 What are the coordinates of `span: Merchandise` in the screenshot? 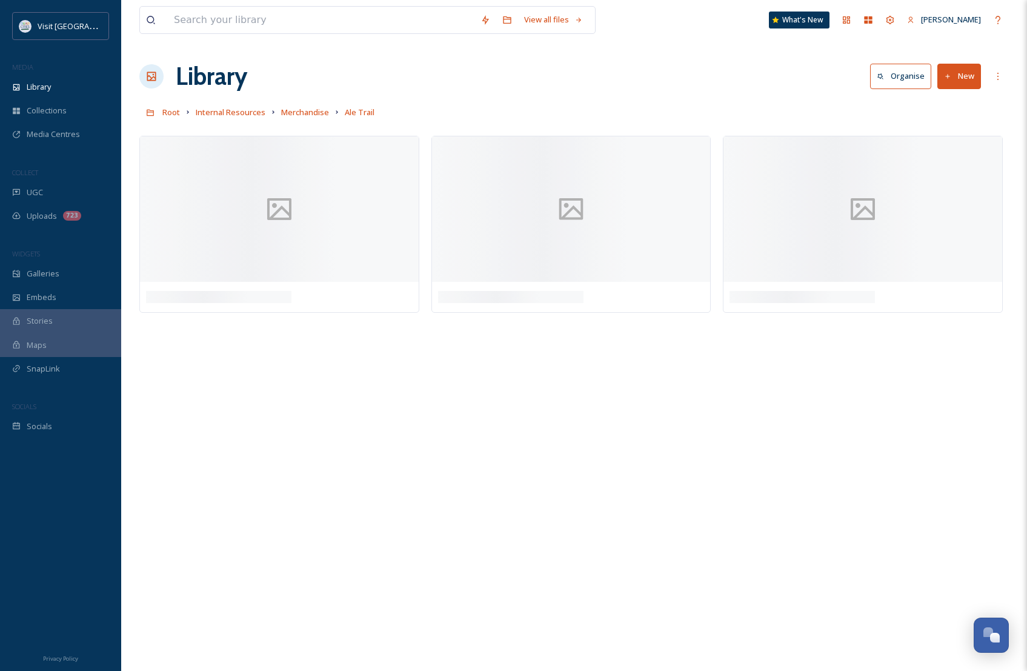 It's located at (305, 112).